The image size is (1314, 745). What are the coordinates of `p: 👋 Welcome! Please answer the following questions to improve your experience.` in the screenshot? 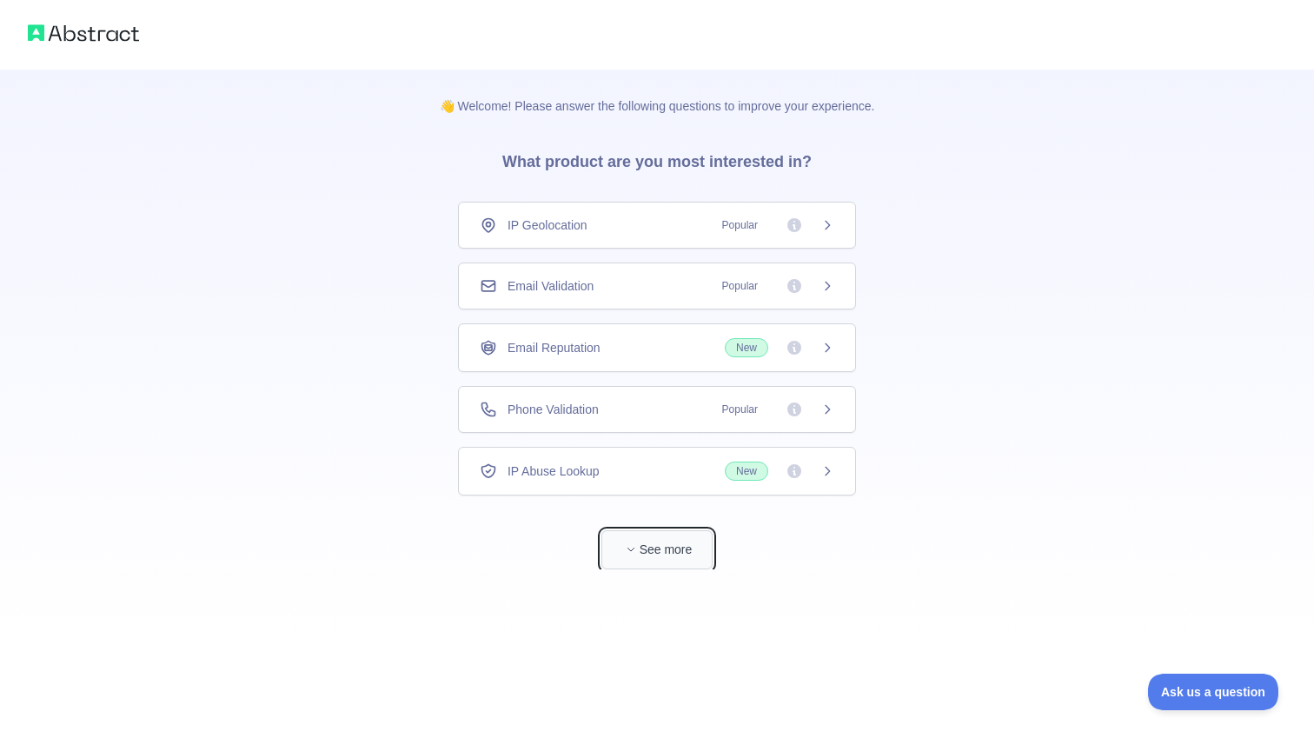 It's located at (657, 92).